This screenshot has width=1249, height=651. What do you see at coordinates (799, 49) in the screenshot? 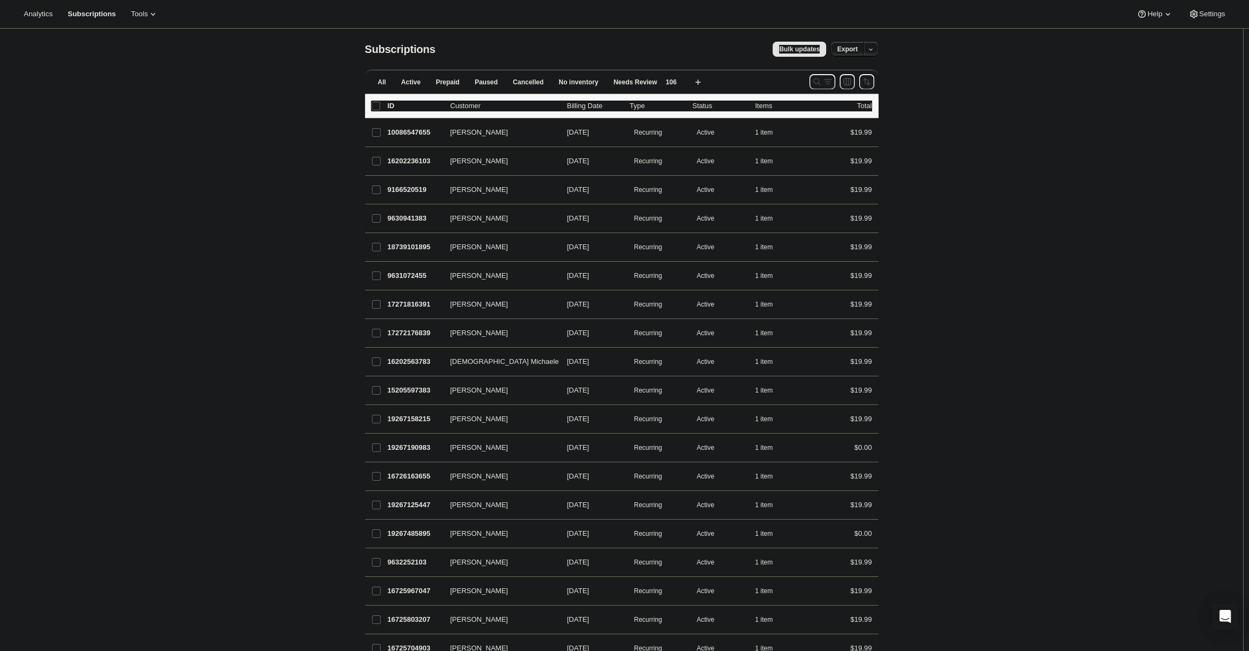
I see `button: Bulk updates` at bounding box center [799, 49].